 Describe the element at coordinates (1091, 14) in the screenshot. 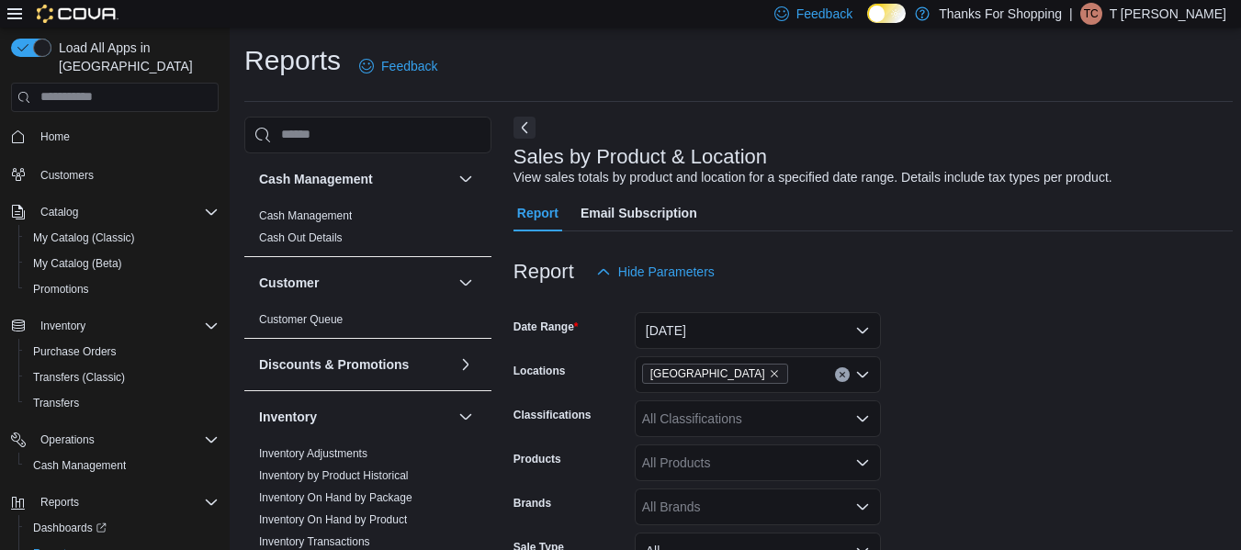

I see `div: T Collum` at that location.